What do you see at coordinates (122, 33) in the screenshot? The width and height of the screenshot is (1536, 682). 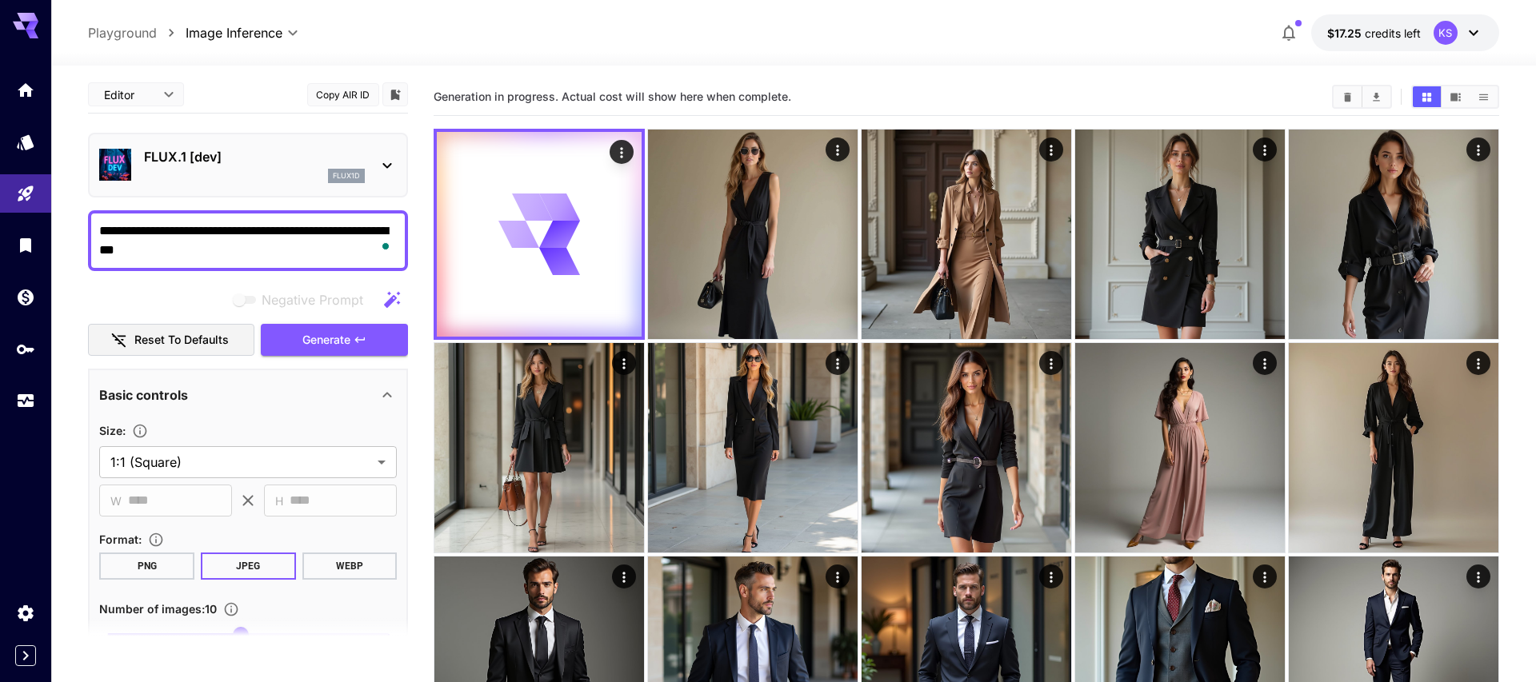 I see `a: Playground` at bounding box center [122, 33].